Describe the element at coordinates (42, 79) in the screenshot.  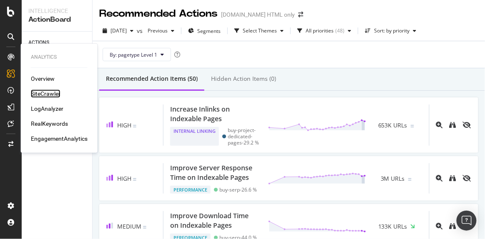
I see `div: Overview` at that location.